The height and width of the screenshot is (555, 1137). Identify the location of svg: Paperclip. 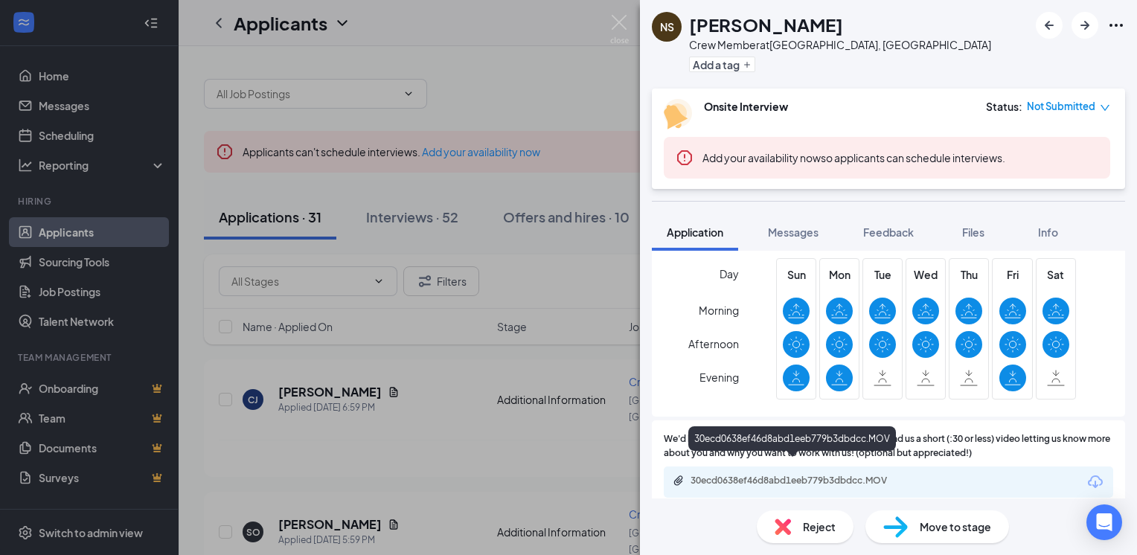
(679, 481).